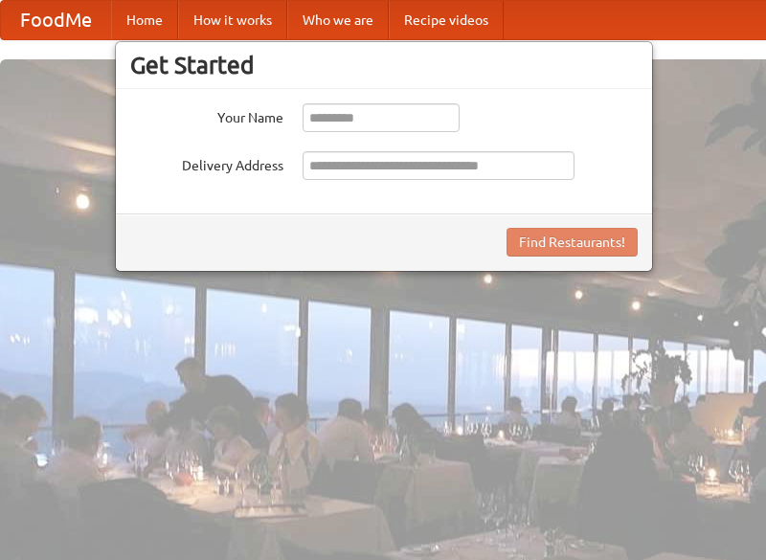 Image resolution: width=766 pixels, height=560 pixels. Describe the element at coordinates (207, 115) in the screenshot. I see `label: Your Name` at that location.